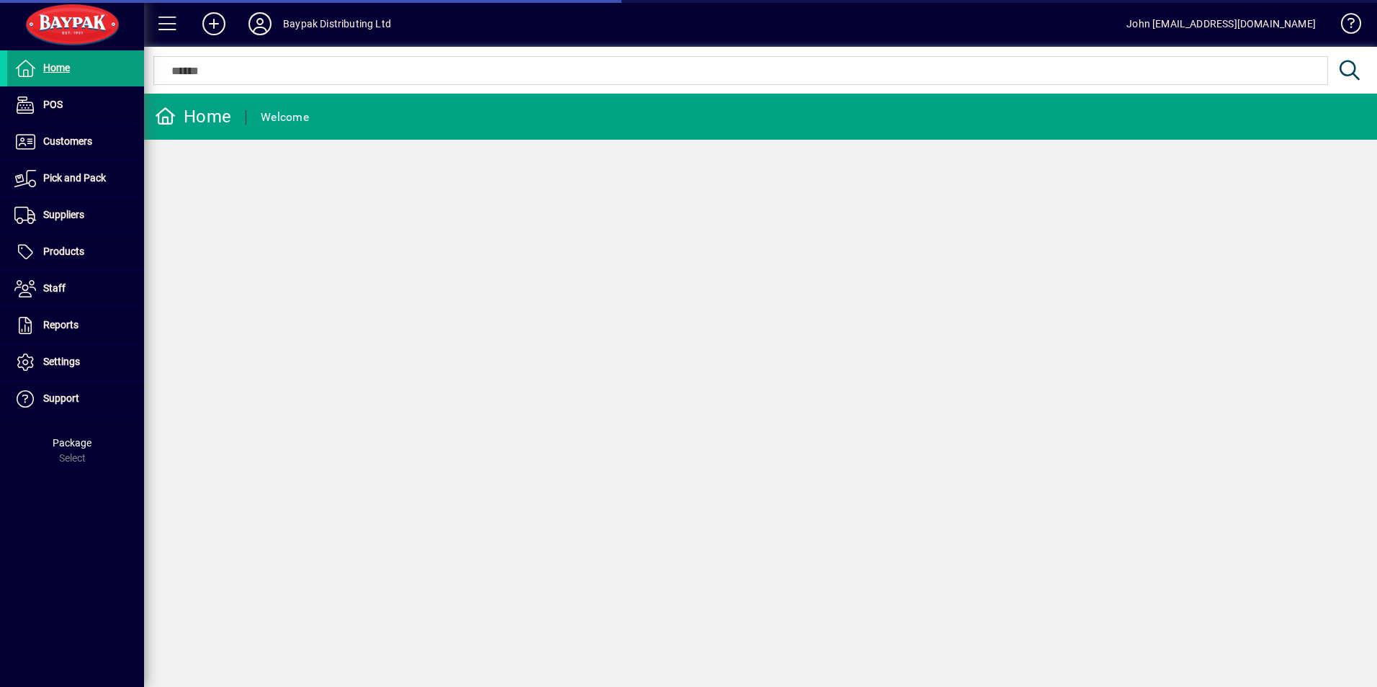 This screenshot has height=687, width=1377. What do you see at coordinates (1344, 26) in the screenshot?
I see `a: Knowledge Base` at bounding box center [1344, 26].